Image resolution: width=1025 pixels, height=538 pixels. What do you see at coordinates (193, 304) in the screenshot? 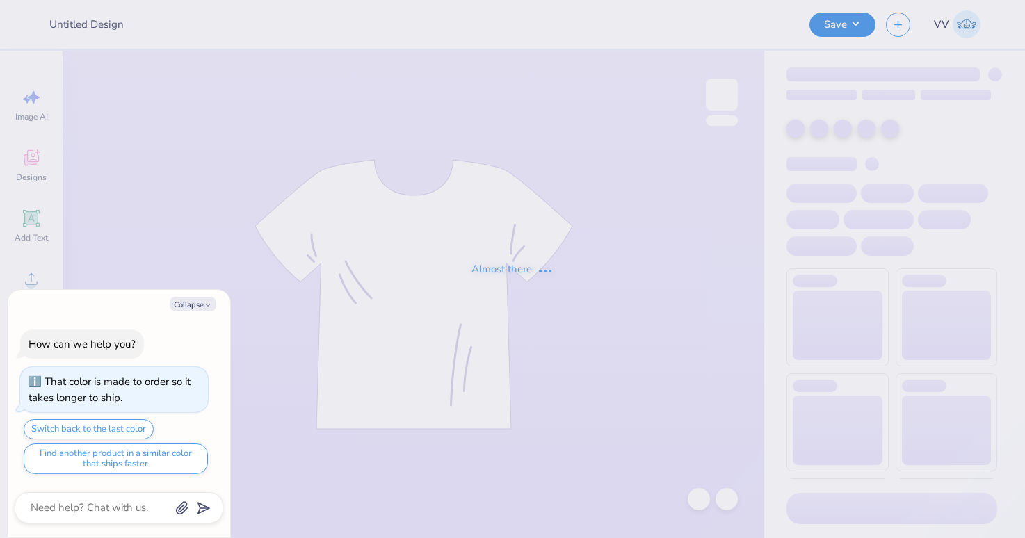
I see `button: Collapse` at bounding box center [193, 304].